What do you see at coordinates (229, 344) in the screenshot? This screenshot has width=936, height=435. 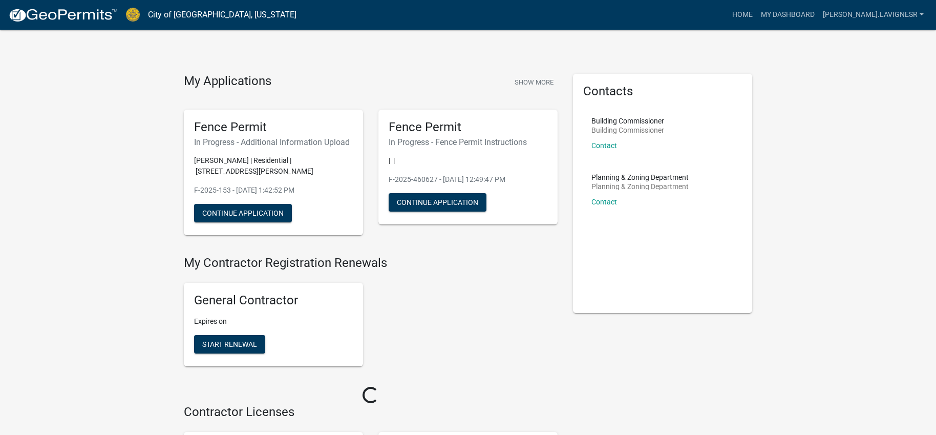 I see `button: Start Renewal` at bounding box center [229, 344].